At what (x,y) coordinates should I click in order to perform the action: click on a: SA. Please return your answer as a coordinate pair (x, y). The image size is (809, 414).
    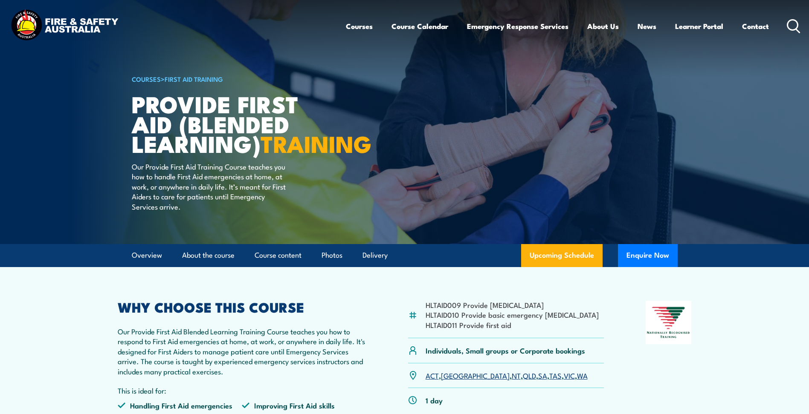
    Looking at the image, I should click on (542, 376).